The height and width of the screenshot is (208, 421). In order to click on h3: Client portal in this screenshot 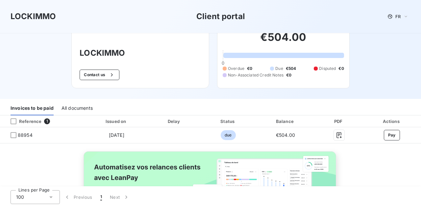, I will do `click(221, 16)`.